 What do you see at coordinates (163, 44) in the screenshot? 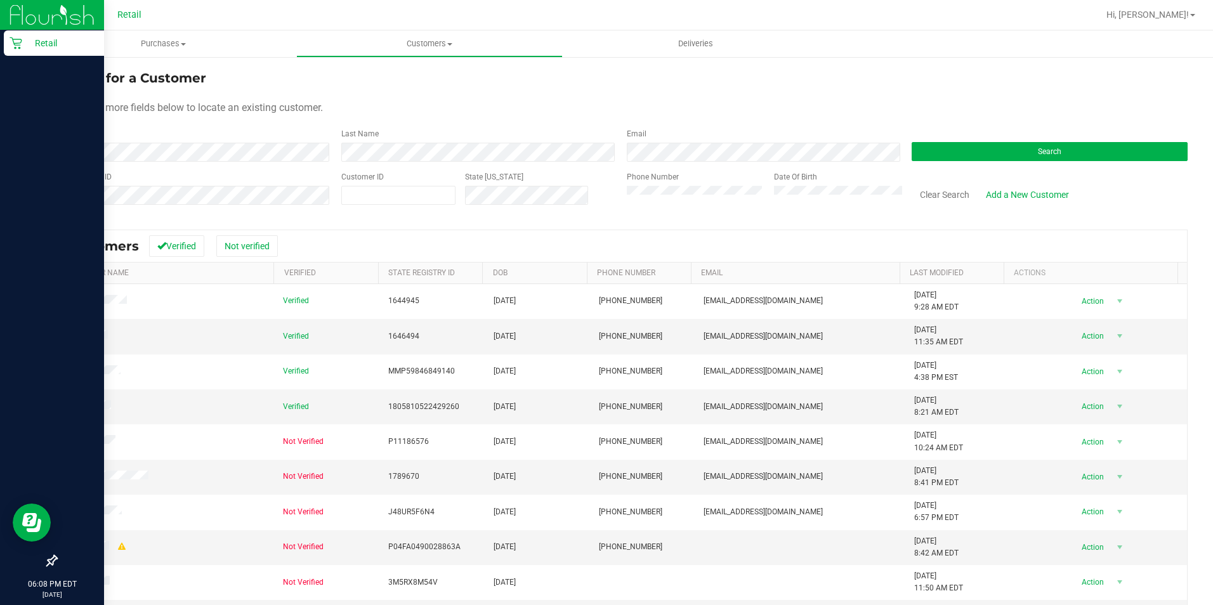
I see `span: Purchases` at bounding box center [163, 44].